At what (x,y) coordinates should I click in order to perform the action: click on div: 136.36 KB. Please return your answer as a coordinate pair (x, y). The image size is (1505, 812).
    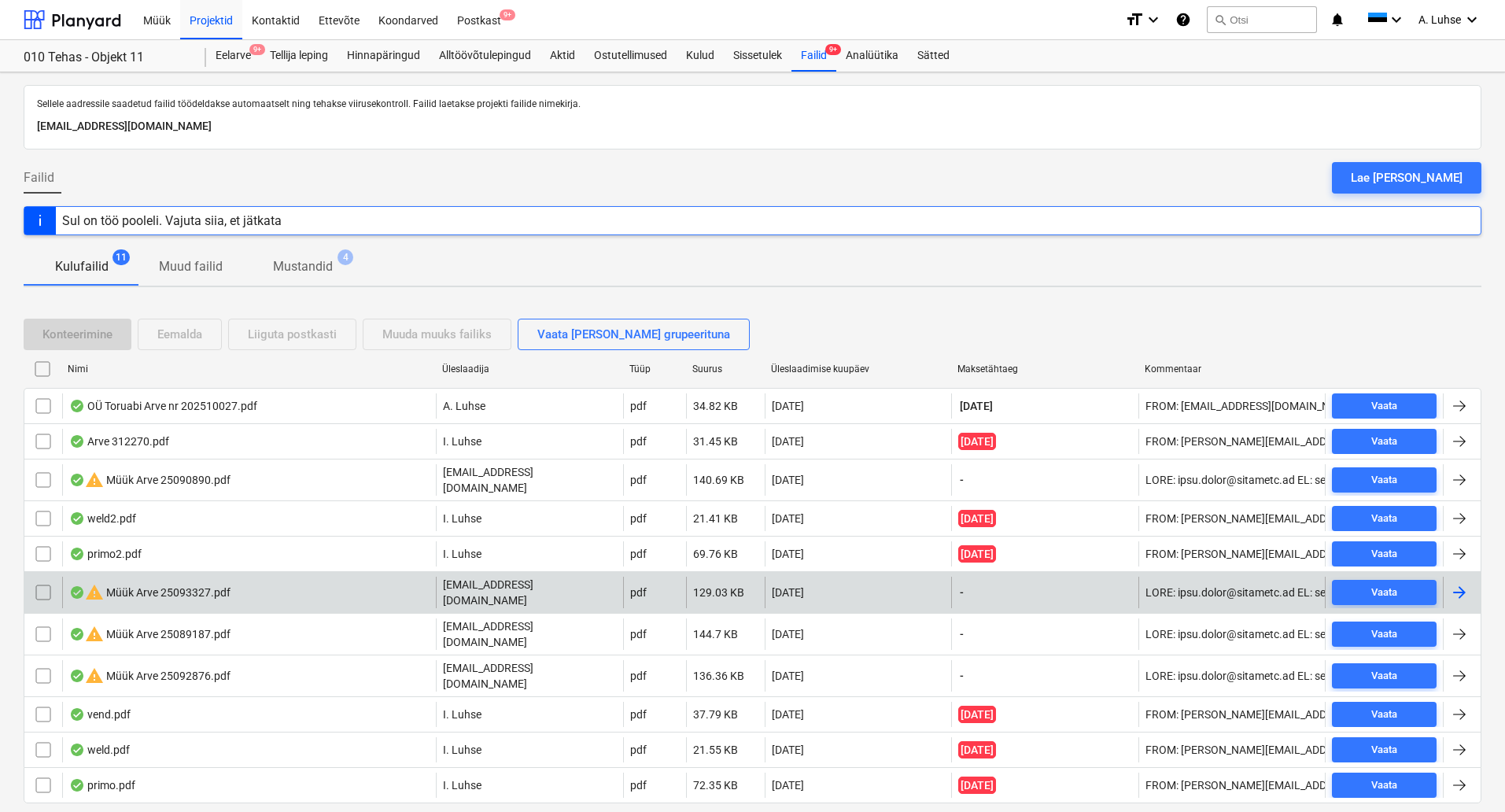
    Looking at the image, I should click on (718, 675).